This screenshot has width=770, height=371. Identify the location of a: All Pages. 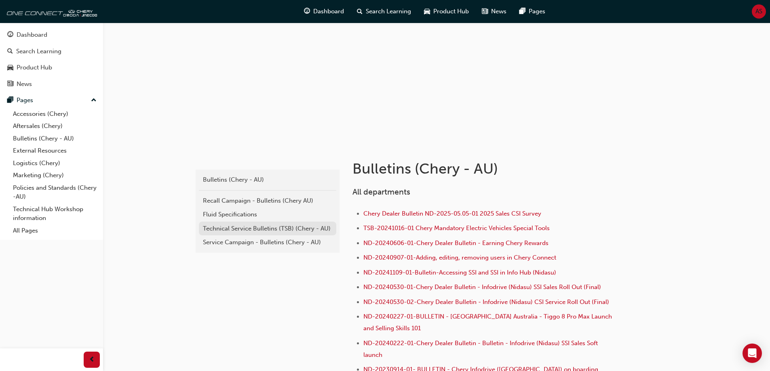
(55, 231).